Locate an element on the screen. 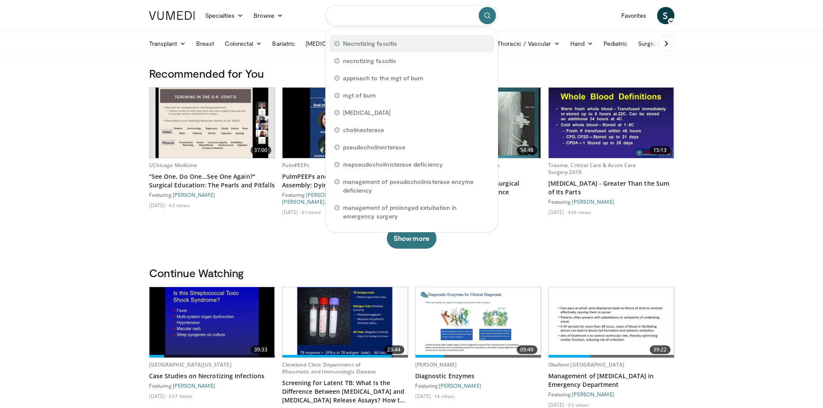 The image size is (823, 408). span: necrotizing fascitis is located at coordinates (369, 61).